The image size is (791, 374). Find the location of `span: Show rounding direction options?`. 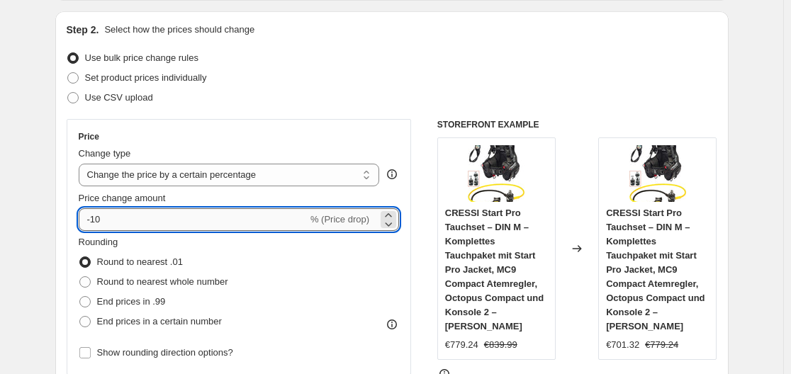

span: Show rounding direction options? is located at coordinates (165, 352).